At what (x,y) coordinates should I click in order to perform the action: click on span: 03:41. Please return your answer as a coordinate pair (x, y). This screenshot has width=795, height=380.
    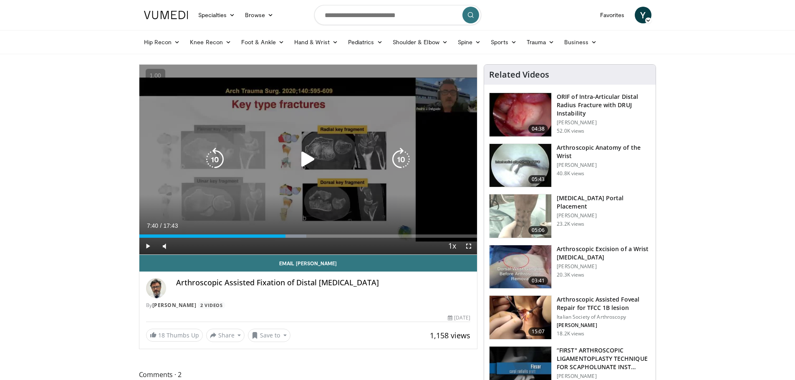
    Looking at the image, I should click on (538, 281).